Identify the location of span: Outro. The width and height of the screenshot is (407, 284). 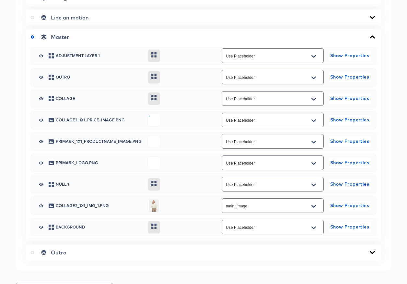
(59, 252).